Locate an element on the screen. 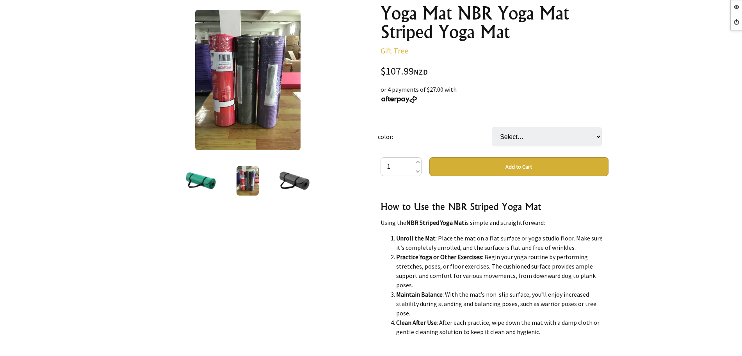  td: color: is located at coordinates (435, 137).